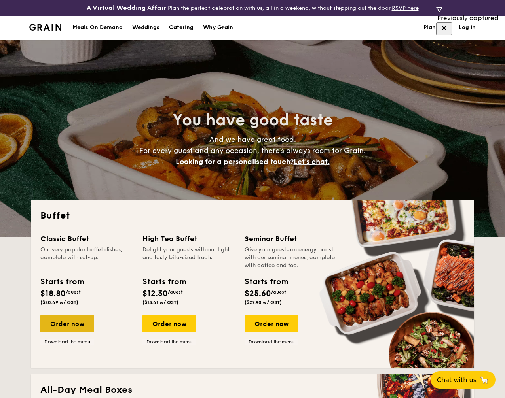 This screenshot has width=505, height=398. What do you see at coordinates (59, 303) in the screenshot?
I see `span: ($20.49 w/ GST)` at bounding box center [59, 303].